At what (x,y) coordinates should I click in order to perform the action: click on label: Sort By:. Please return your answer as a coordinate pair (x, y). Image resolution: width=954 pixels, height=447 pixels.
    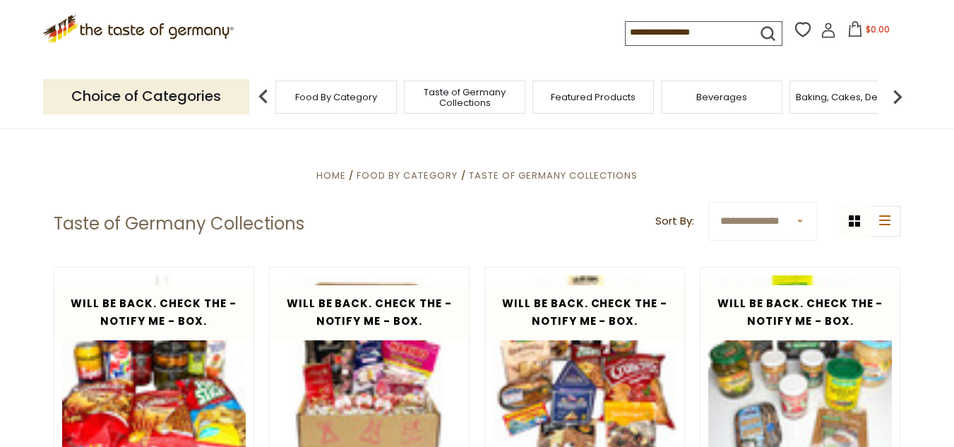
    Looking at the image, I should click on (674, 221).